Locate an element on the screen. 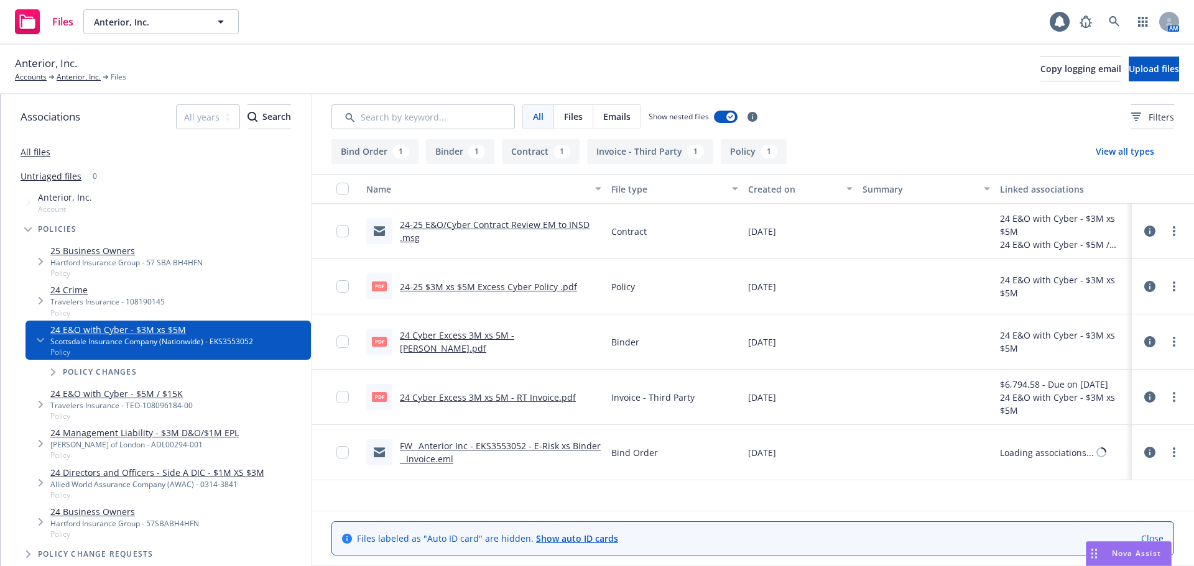 This screenshot has width=1194, height=566. input: Search by keyword... is located at coordinates (423, 117).